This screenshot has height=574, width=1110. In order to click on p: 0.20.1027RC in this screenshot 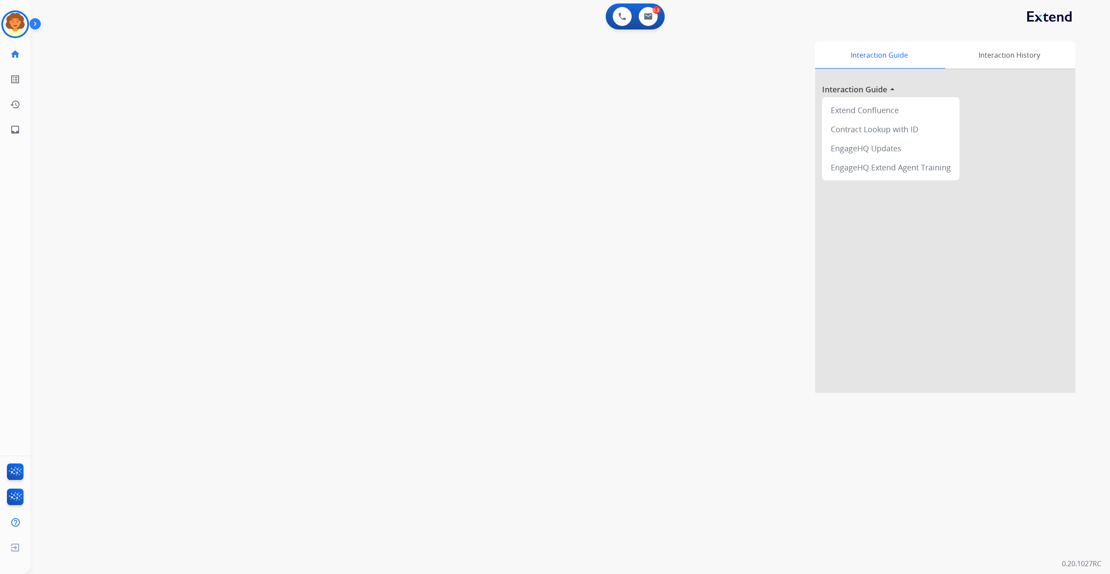, I will do `click(1082, 564)`.